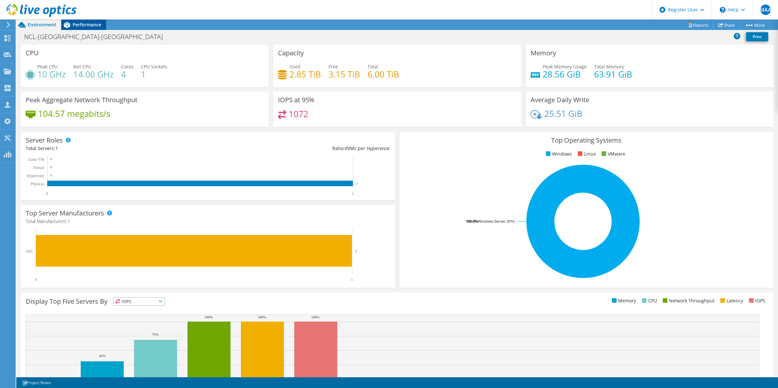  What do you see at coordinates (139, 302) in the screenshot?
I see `span: IOPS` at bounding box center [139, 302].